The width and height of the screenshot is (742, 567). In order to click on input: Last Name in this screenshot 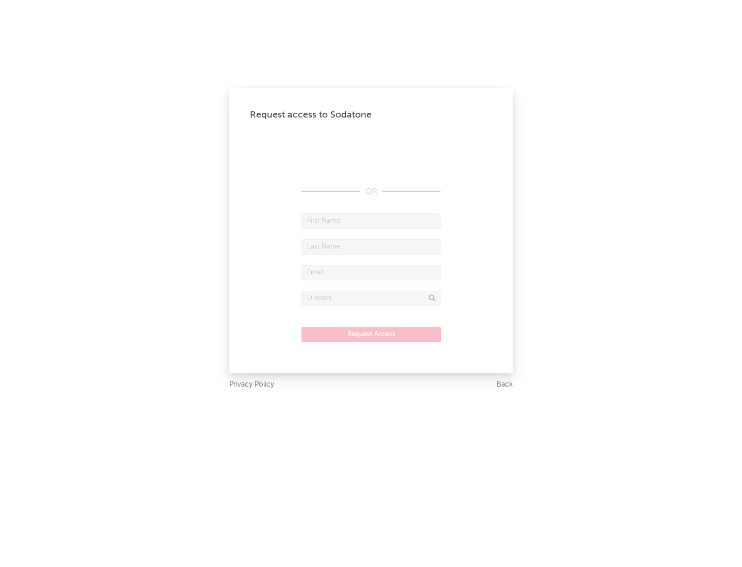, I will do `click(371, 247)`.